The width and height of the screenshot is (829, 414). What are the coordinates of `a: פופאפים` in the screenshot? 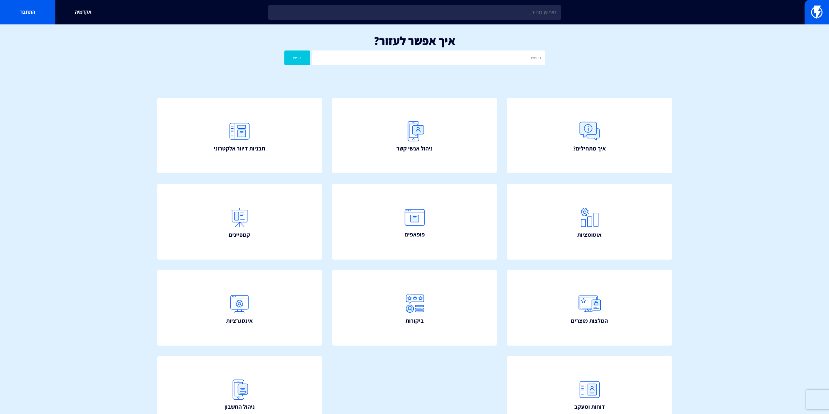 It's located at (415, 222).